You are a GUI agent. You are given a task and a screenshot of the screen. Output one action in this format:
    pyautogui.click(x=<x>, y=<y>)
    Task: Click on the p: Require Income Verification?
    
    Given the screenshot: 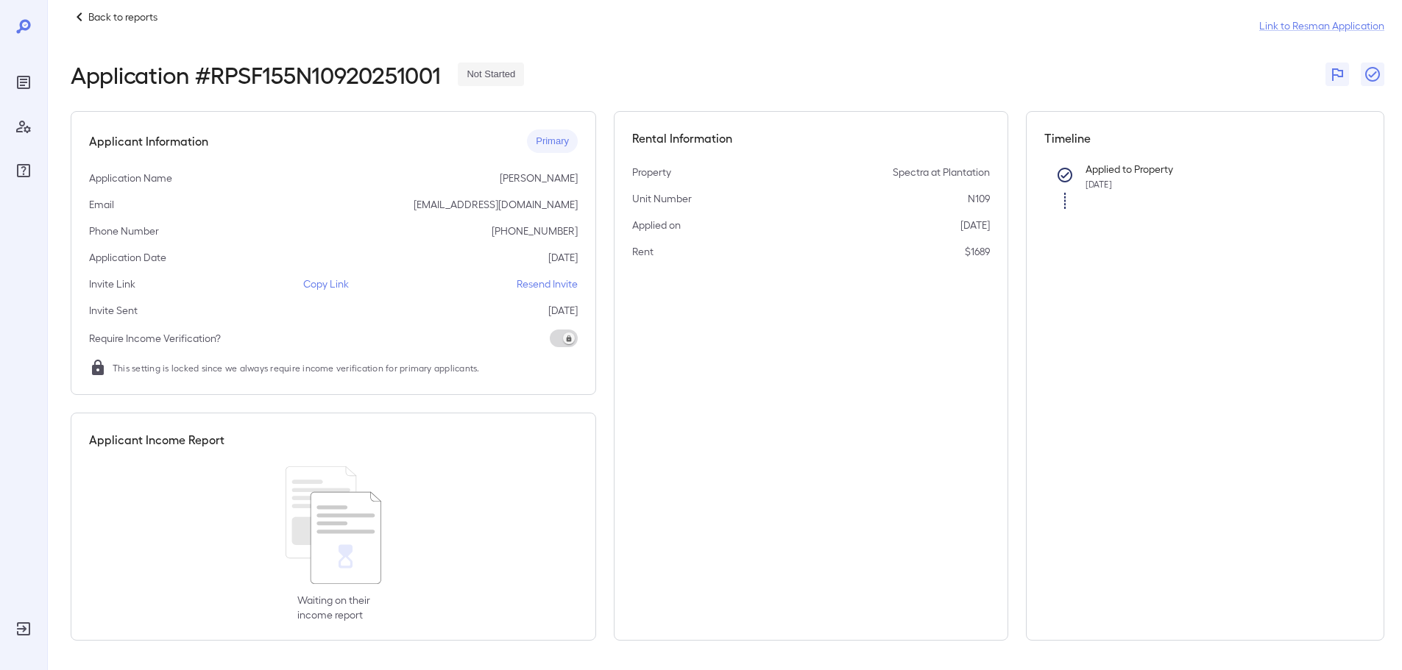 What is the action you would take?
    pyautogui.click(x=154, y=338)
    